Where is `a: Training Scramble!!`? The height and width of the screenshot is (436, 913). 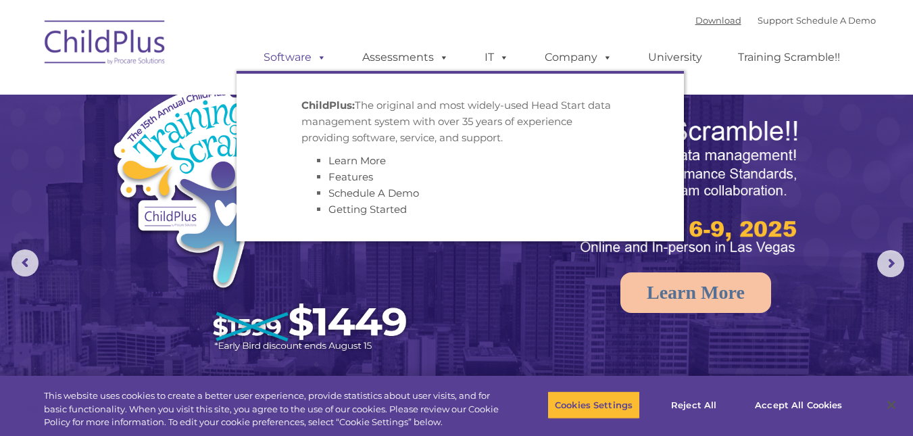
a: Training Scramble!! is located at coordinates (789, 57).